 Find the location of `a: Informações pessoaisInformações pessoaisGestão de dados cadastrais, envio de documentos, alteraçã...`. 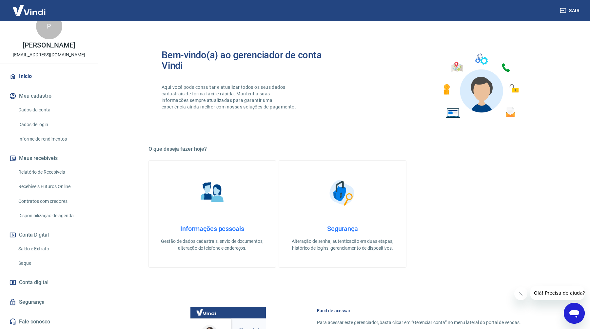

a: Informações pessoaisInformações pessoaisGestão de dados cadastrais, envio de documentos, alteraçã... is located at coordinates (212, 214).